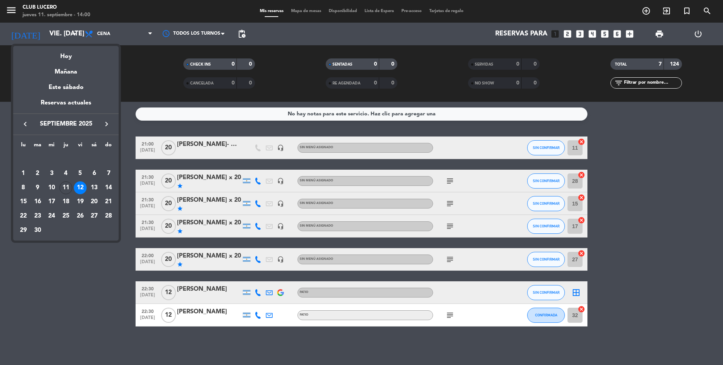  I want to click on td: 8 de septiembre de 2025, so click(23, 188).